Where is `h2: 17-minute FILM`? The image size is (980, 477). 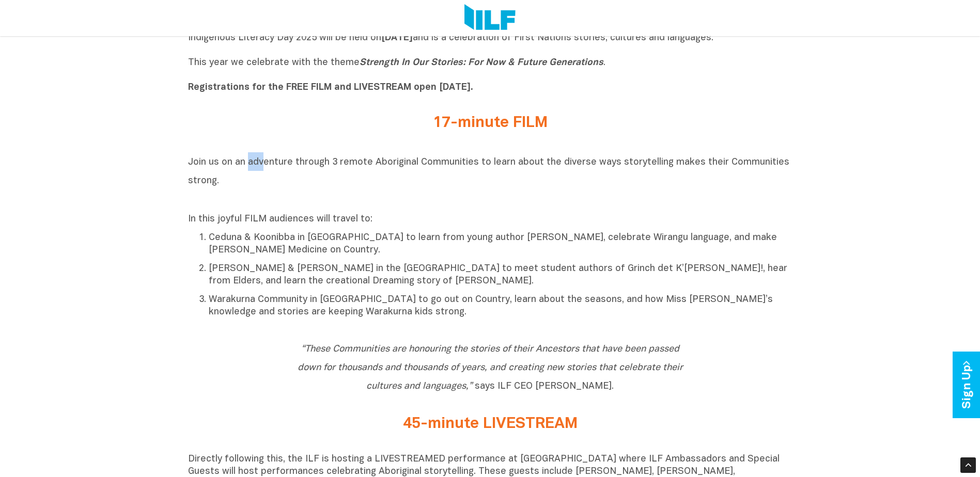 h2: 17-minute FILM is located at coordinates (490, 123).